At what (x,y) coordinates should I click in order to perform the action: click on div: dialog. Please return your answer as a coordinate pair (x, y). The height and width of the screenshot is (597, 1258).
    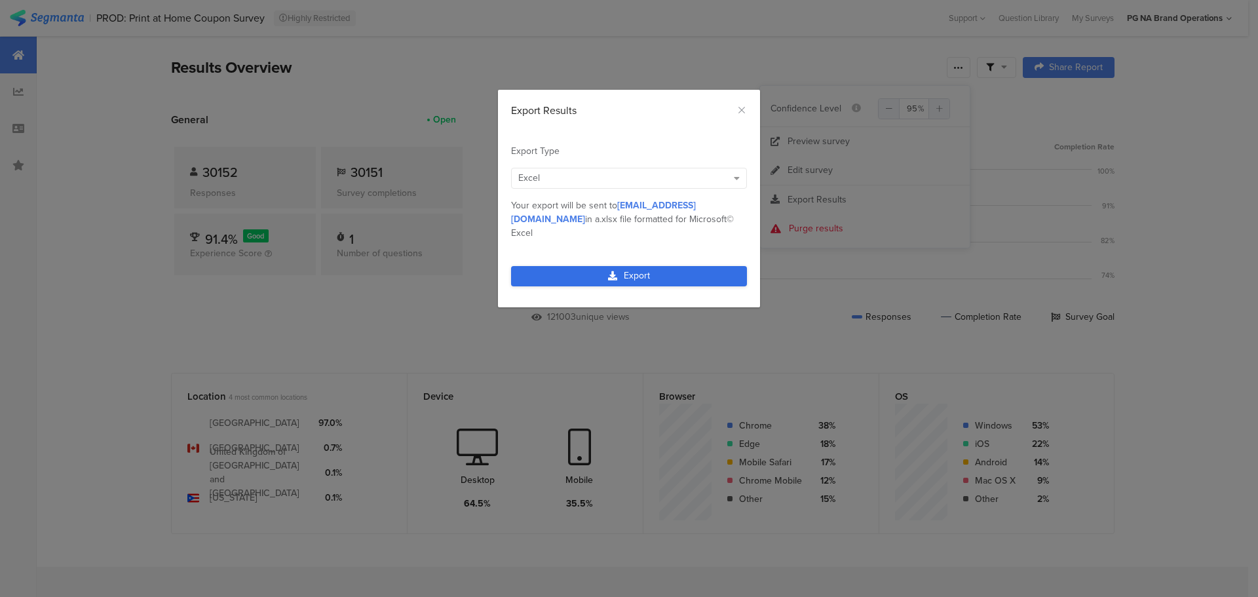
    Looking at the image, I should click on (629, 198).